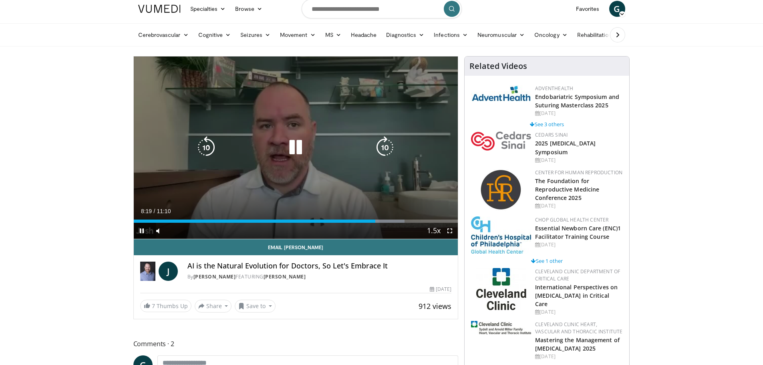 This screenshot has height=365, width=763. I want to click on button: Save to, so click(255, 306).